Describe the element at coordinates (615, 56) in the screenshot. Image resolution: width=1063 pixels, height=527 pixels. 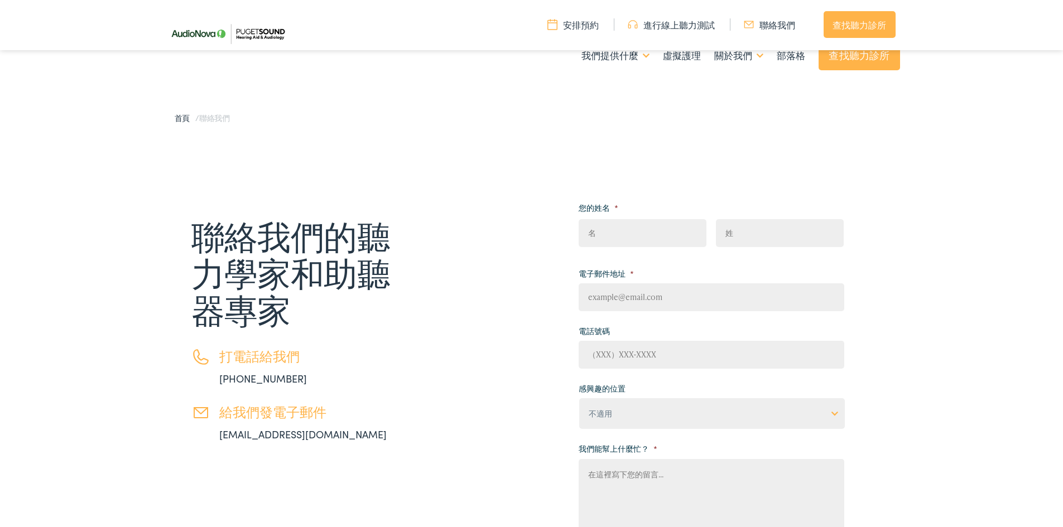
I see `a: 我們提供什麼` at that location.